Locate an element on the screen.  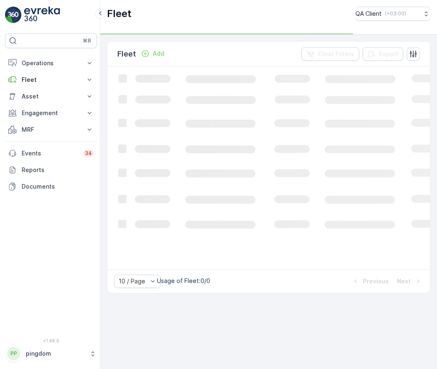
button: MRF is located at coordinates (51, 130).